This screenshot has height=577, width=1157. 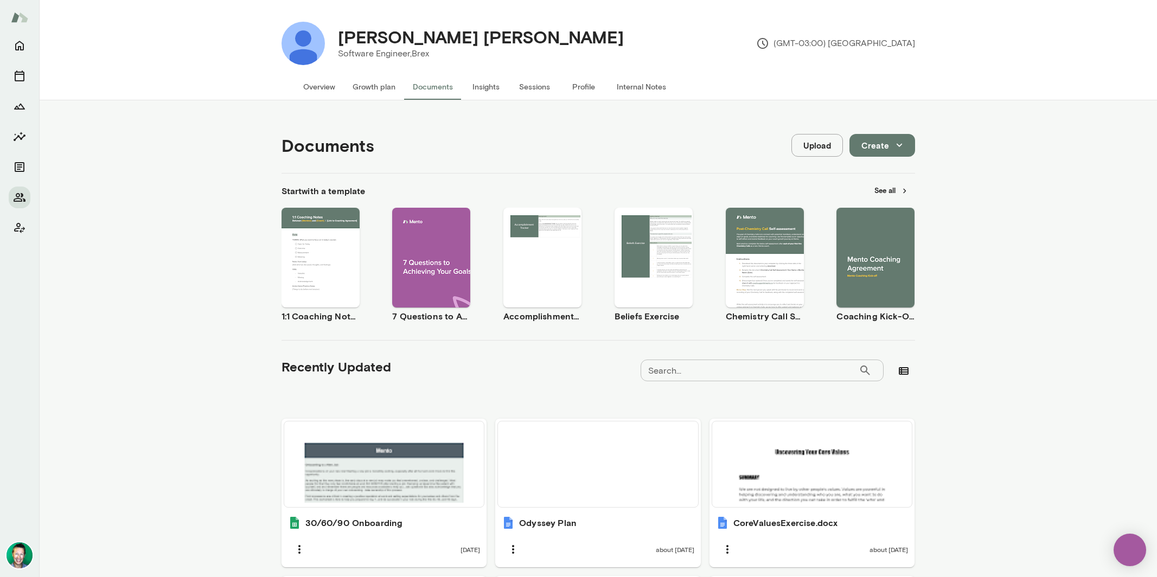 I want to click on button: Overview, so click(x=319, y=87).